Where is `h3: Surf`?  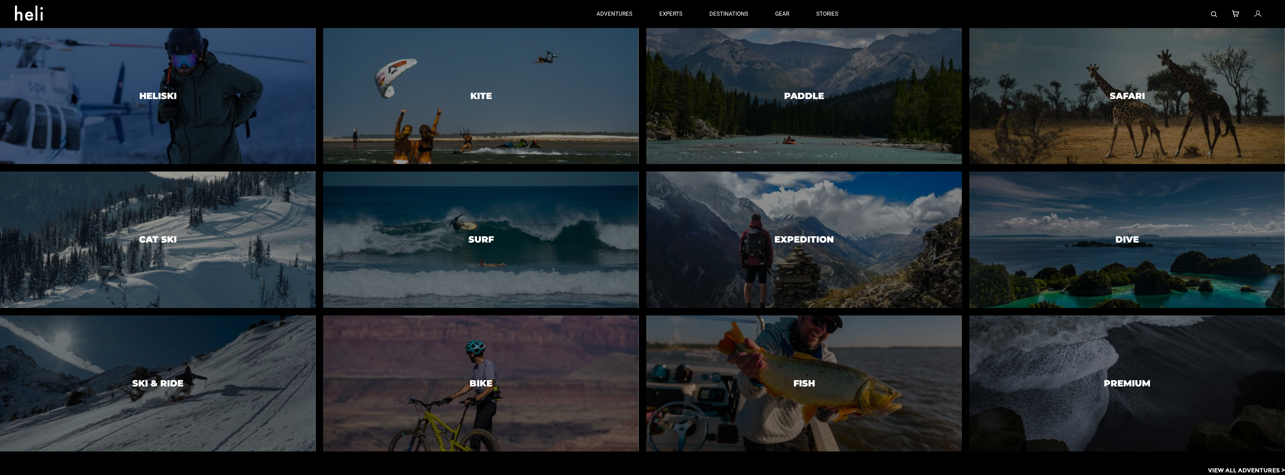
h3: Surf is located at coordinates (481, 239).